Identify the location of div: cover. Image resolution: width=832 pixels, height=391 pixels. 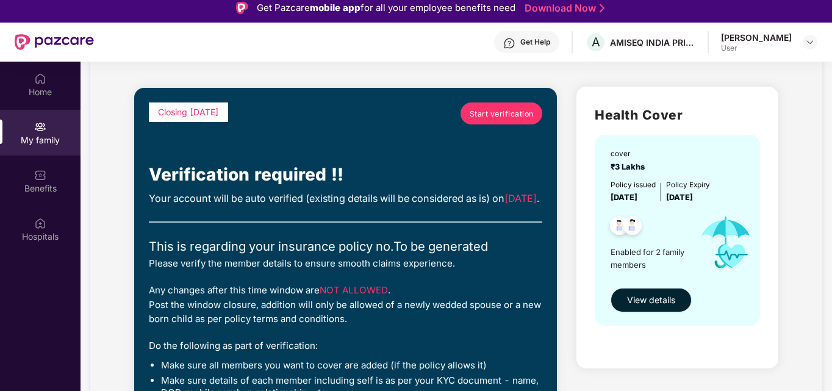
(629, 154).